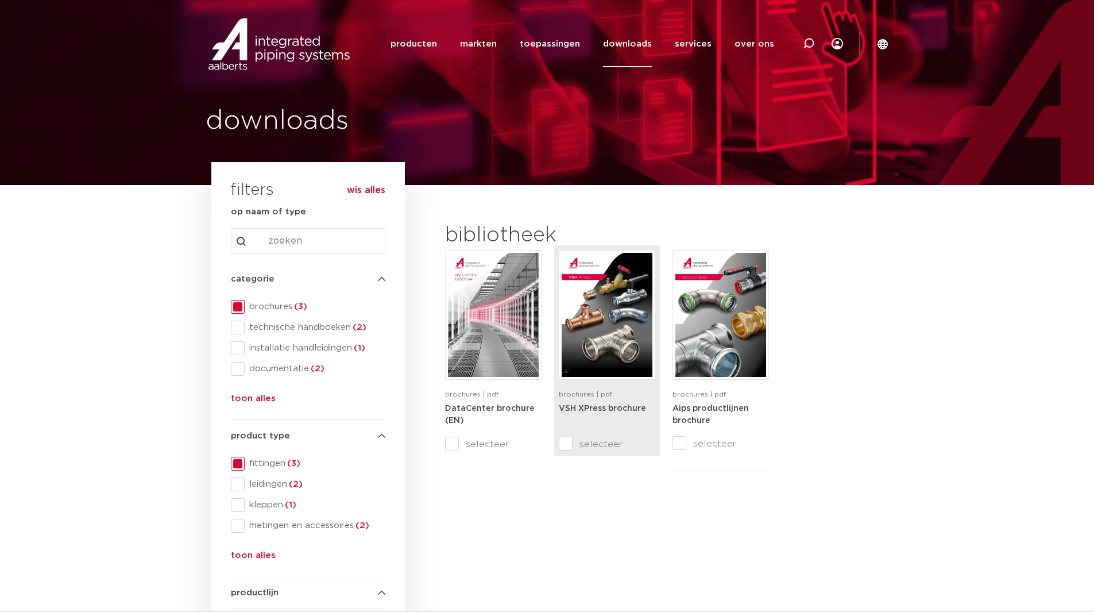 The height and width of the screenshot is (612, 1094). I want to click on a: DataCenter brochure (EN), so click(490, 414).